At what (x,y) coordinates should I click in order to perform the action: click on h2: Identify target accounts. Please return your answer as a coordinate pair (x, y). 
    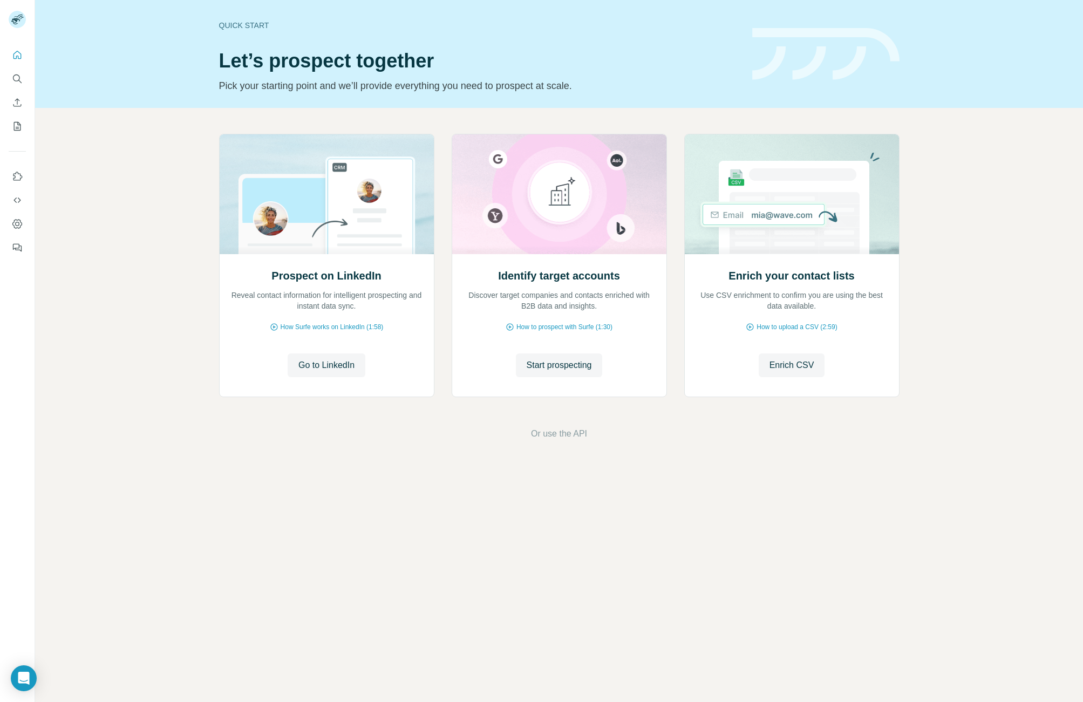
    Looking at the image, I should click on (559, 276).